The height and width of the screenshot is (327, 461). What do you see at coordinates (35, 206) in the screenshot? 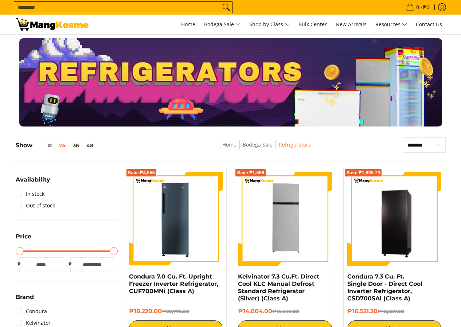
I see `a: Out of stock` at bounding box center [35, 206].